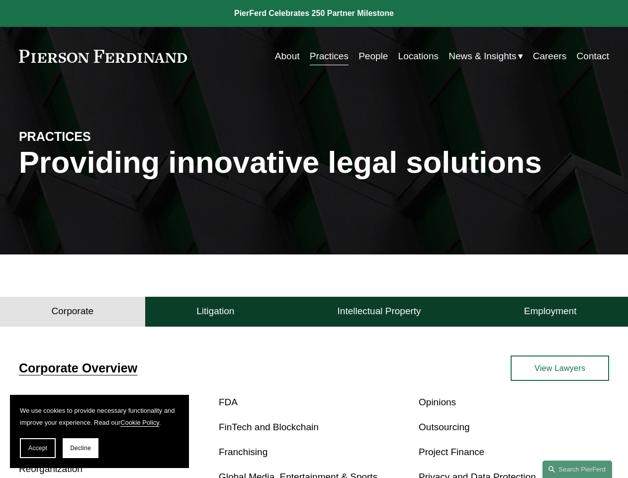 The height and width of the screenshot is (478, 628). I want to click on p: We use cookies to provide necessary functionality and improve your experience. Read our ., so click(99, 416).